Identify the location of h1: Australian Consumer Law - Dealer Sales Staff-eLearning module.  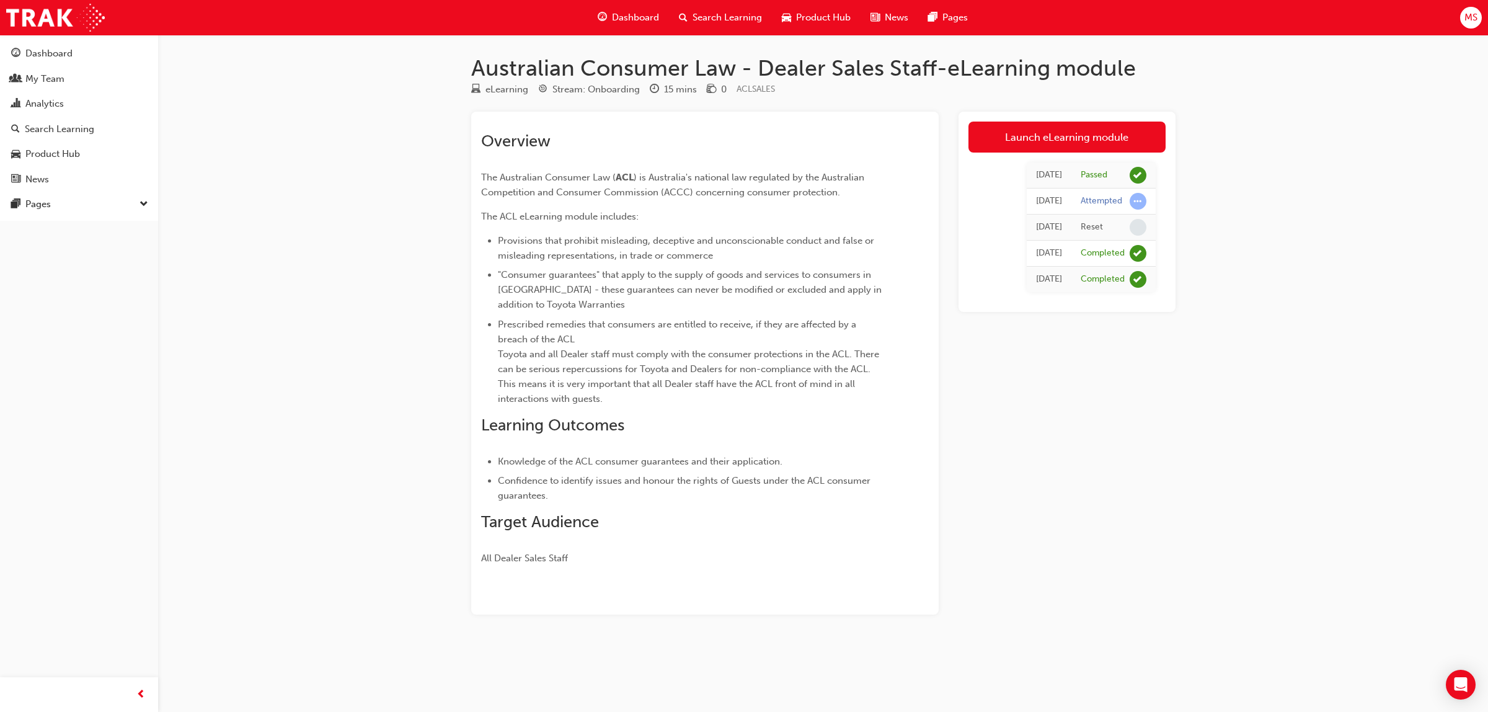
(823, 68).